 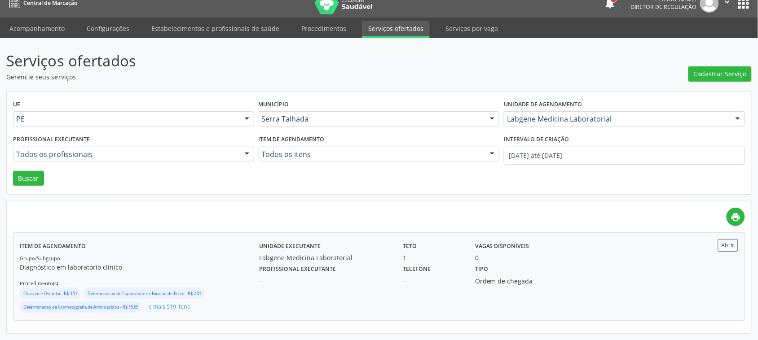 I want to click on label: Vagas disponíveis, so click(x=502, y=246).